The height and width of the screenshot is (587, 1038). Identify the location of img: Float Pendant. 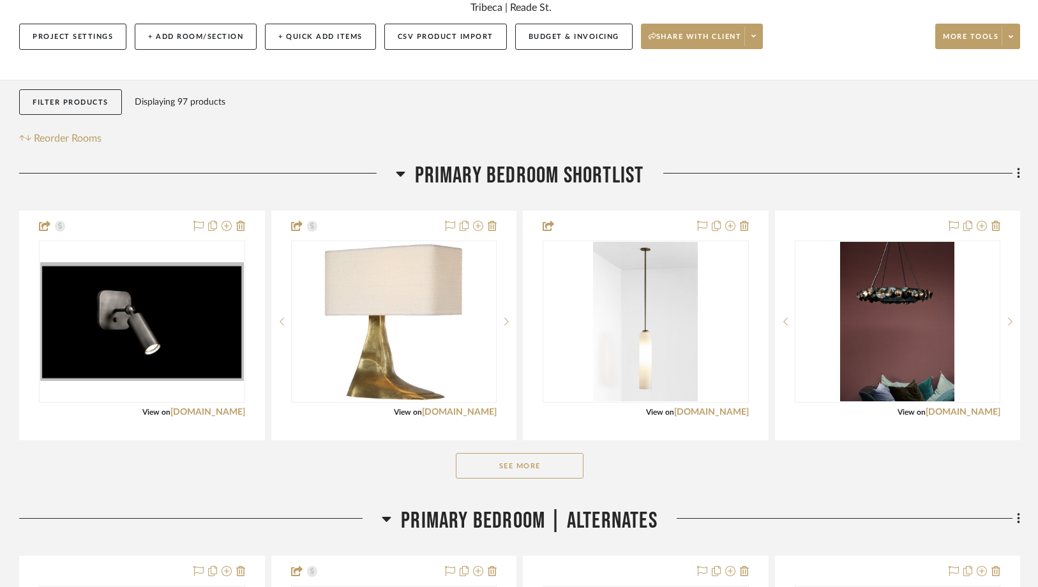
(645, 322).